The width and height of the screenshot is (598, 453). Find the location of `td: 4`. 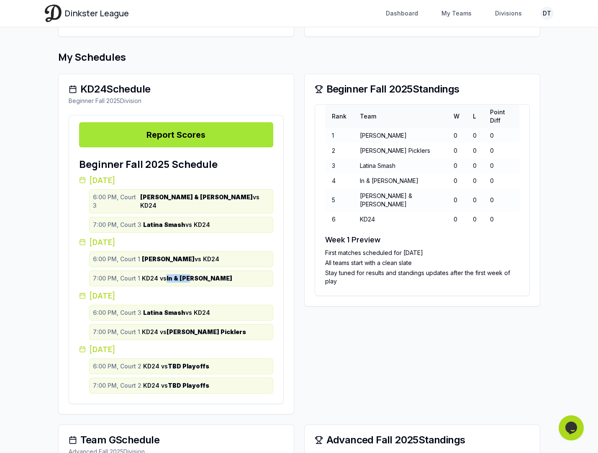

td: 4 is located at coordinates (339, 181).